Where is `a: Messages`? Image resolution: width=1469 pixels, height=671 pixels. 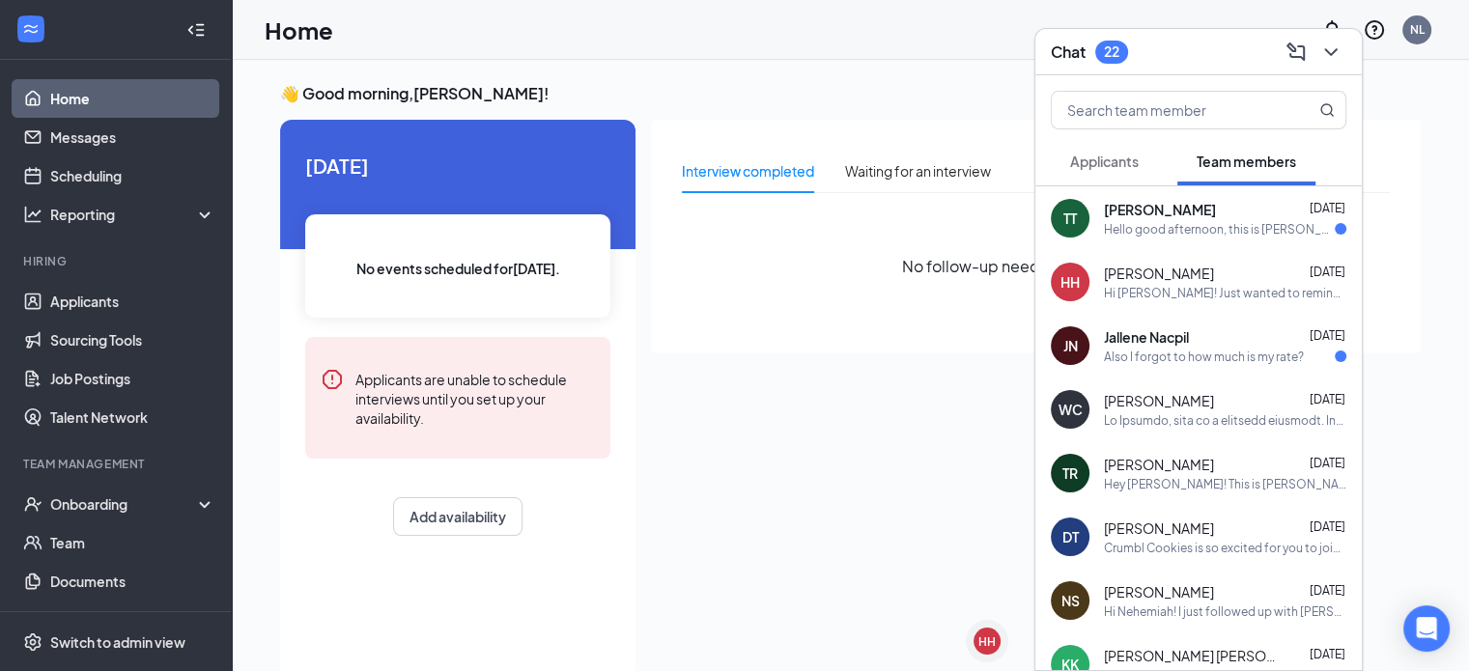 a: Messages is located at coordinates (132, 137).